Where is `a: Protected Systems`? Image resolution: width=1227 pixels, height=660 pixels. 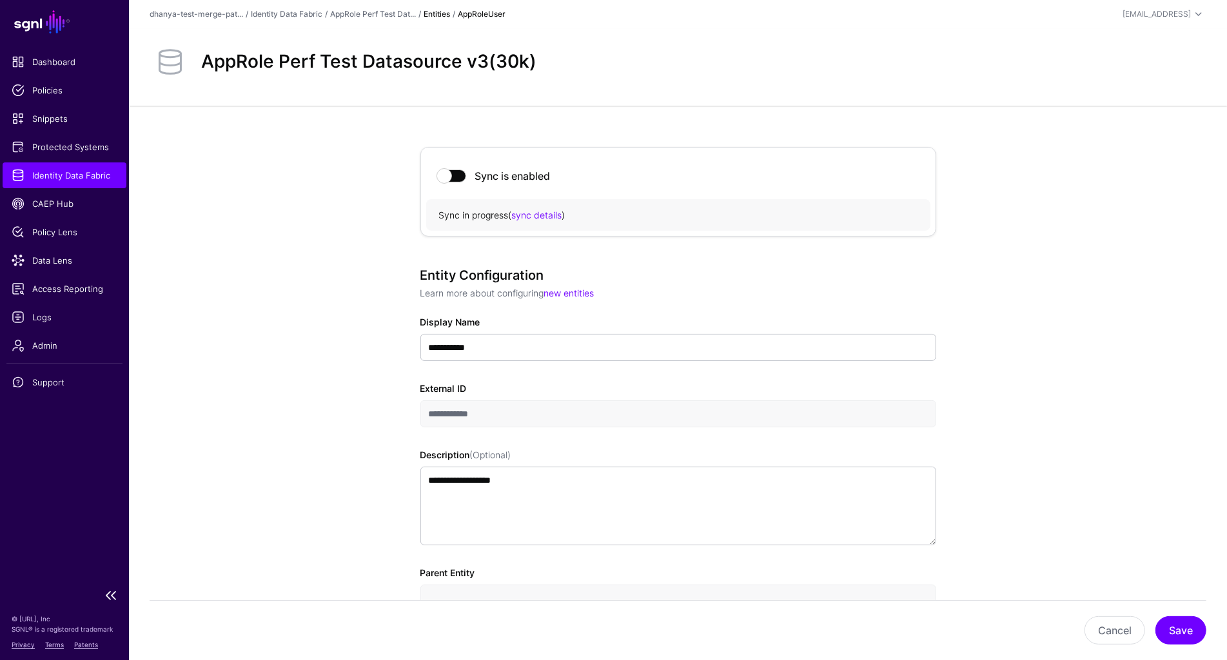 a: Protected Systems is located at coordinates (64, 147).